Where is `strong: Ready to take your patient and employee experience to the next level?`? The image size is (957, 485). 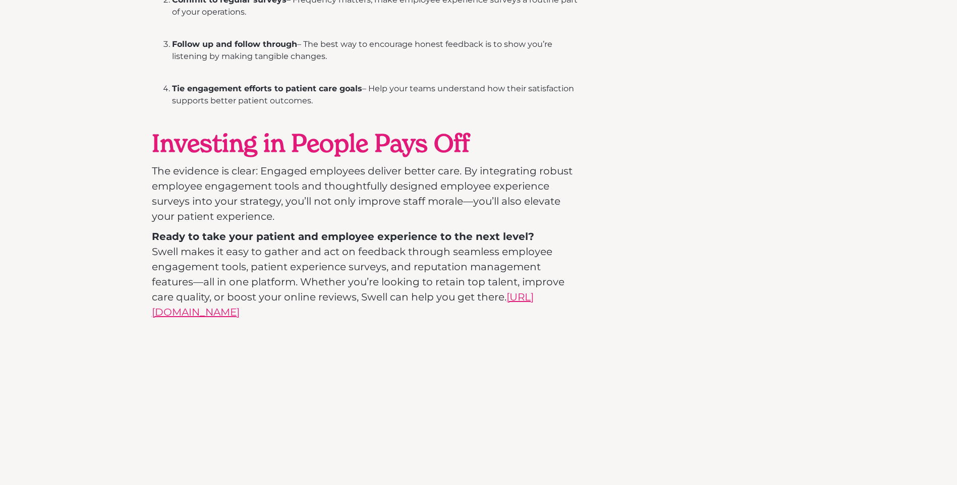
strong: Ready to take your patient and employee experience to the next level? is located at coordinates (343, 236).